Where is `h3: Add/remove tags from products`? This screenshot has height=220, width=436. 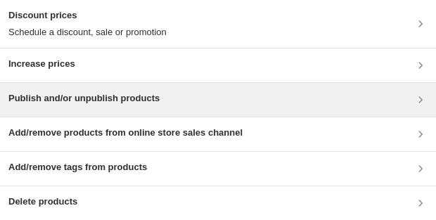 h3: Add/remove tags from products is located at coordinates (77, 167).